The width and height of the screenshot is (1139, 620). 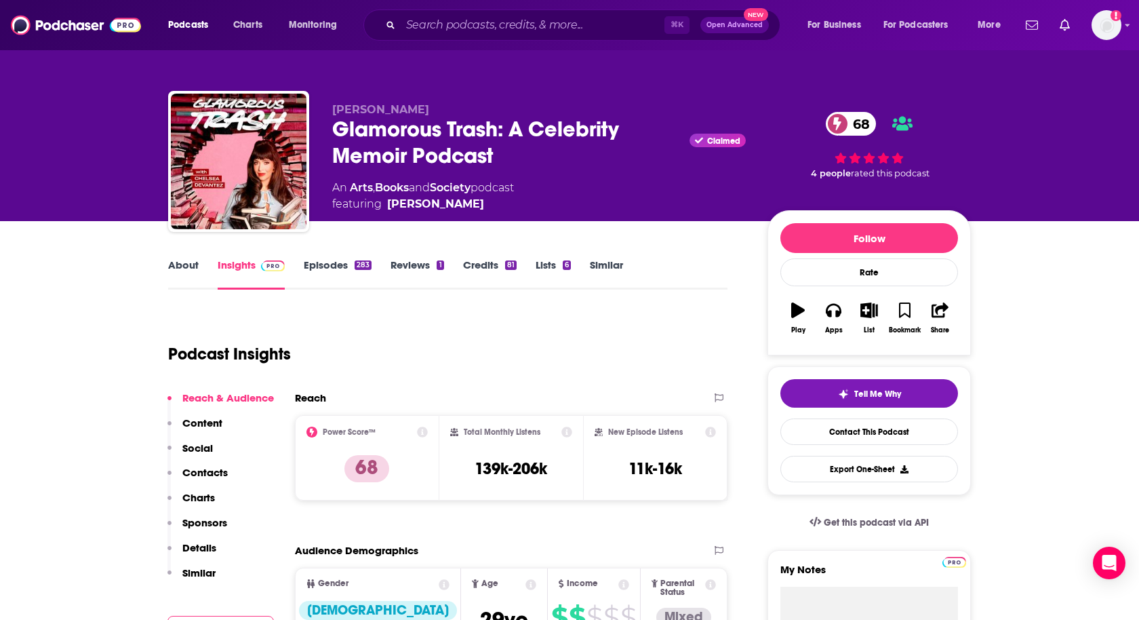 I want to click on button: Bookmark, so click(x=905, y=318).